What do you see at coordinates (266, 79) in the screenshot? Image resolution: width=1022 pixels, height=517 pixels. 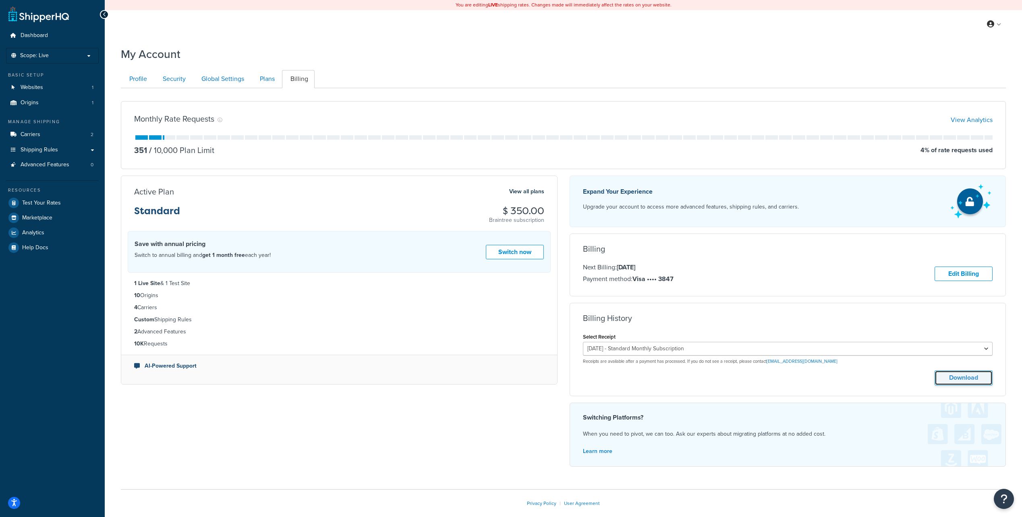 I see `a: Plans` at bounding box center [266, 79].